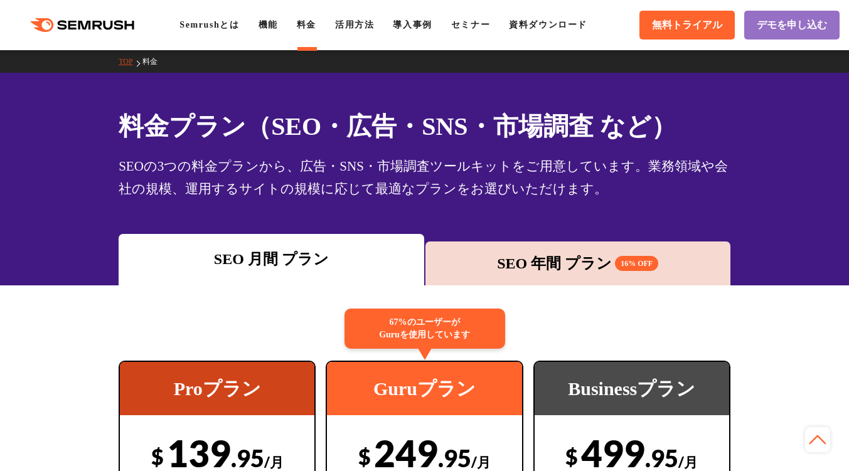  I want to click on a: 無料トライアル, so click(687, 25).